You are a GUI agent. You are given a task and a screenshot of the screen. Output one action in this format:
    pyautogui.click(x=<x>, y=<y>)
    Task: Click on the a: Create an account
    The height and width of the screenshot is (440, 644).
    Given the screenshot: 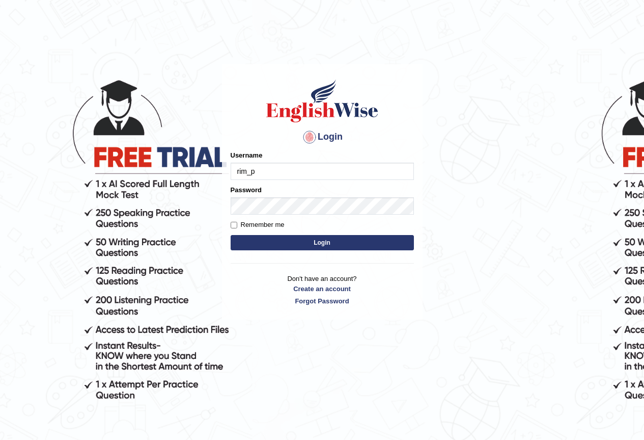 What is the action you would take?
    pyautogui.click(x=322, y=288)
    